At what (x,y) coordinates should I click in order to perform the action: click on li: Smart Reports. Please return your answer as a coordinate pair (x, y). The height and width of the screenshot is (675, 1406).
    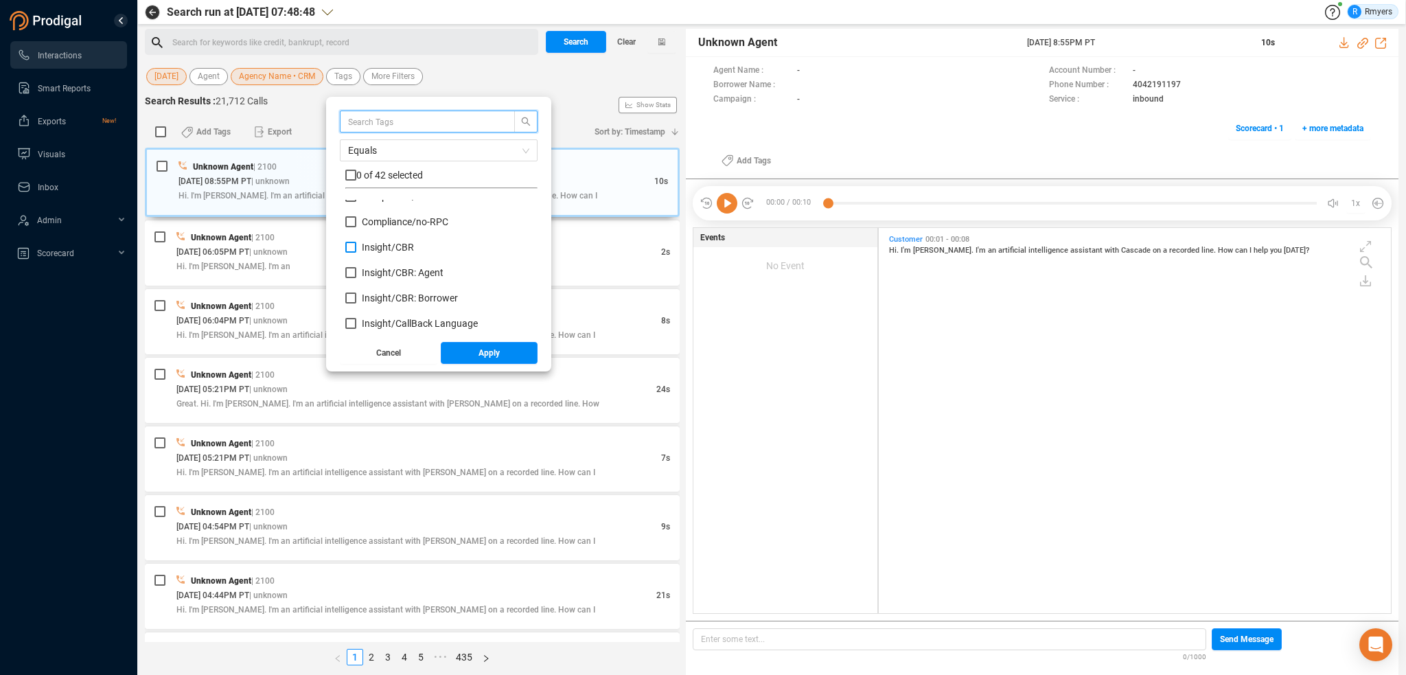
    Looking at the image, I should click on (69, 88).